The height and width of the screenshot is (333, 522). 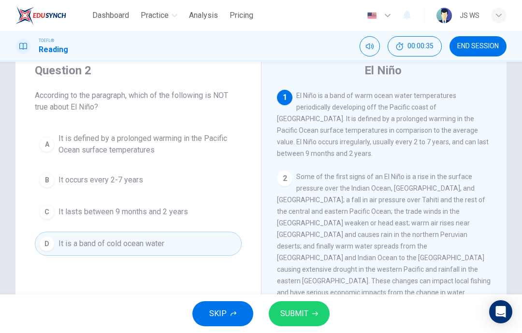 What do you see at coordinates (294, 314) in the screenshot?
I see `span: SUBMIT` at bounding box center [294, 314].